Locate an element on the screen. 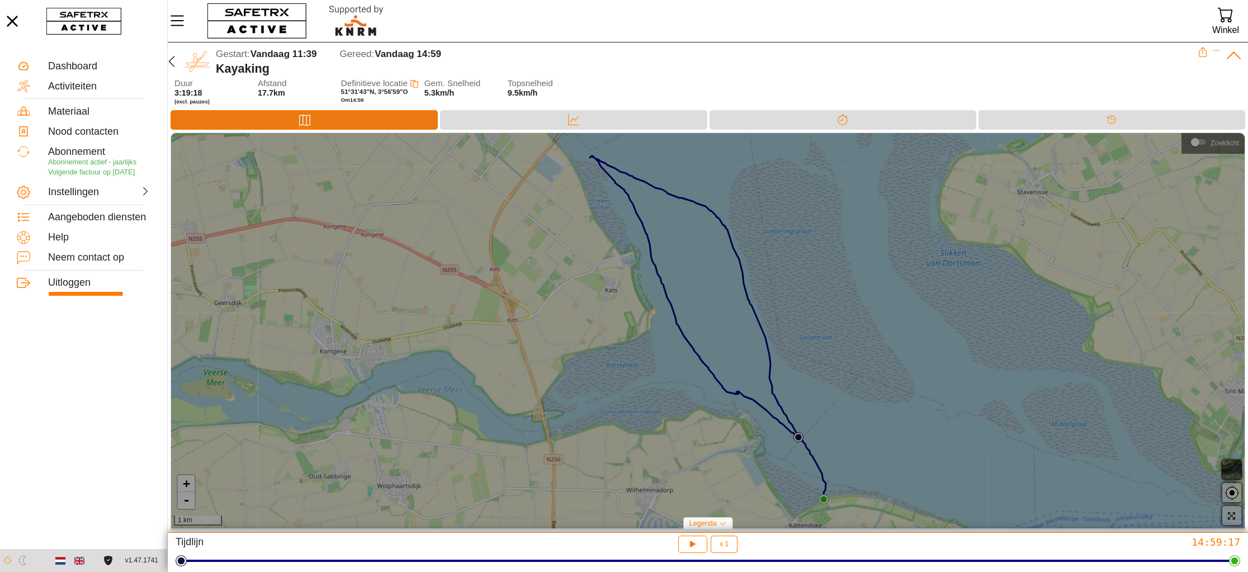 This screenshot has height=572, width=1248. div: Uitloggen is located at coordinates (99, 283).